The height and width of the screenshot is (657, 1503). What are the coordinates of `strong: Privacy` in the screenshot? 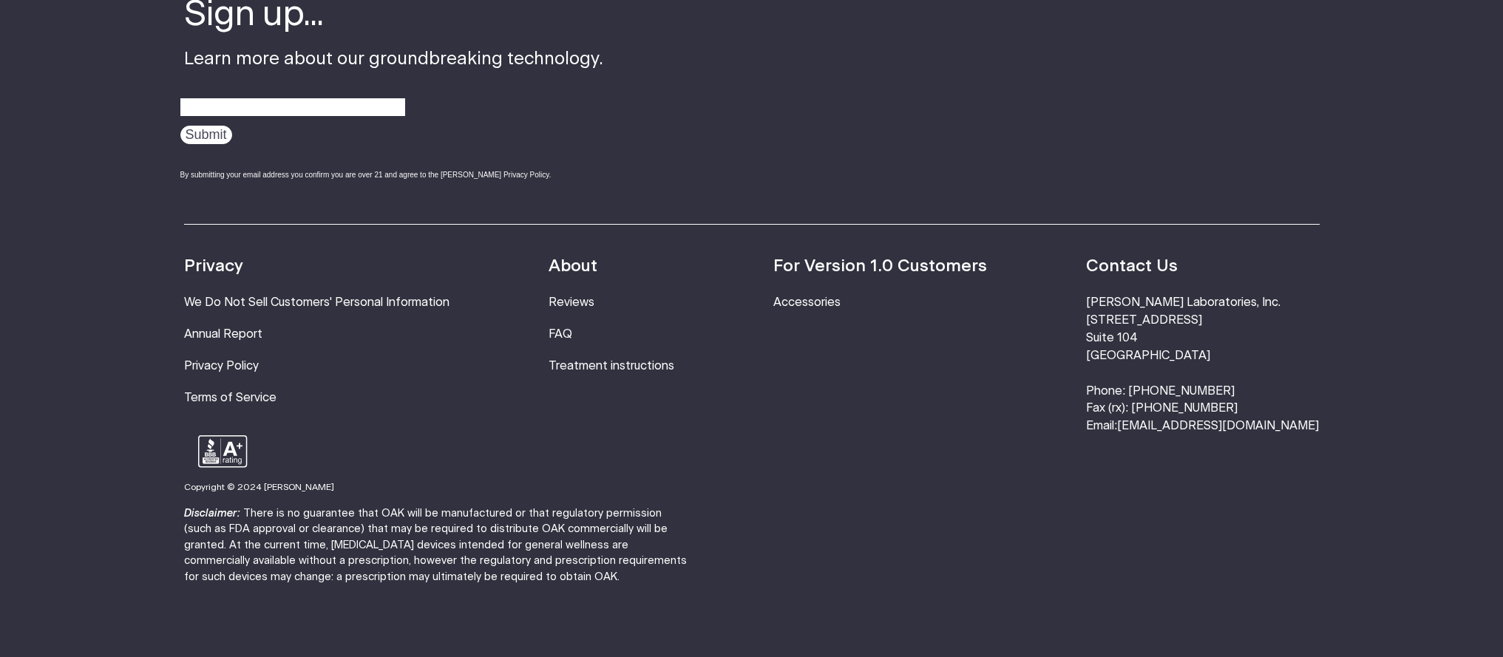 It's located at (214, 266).